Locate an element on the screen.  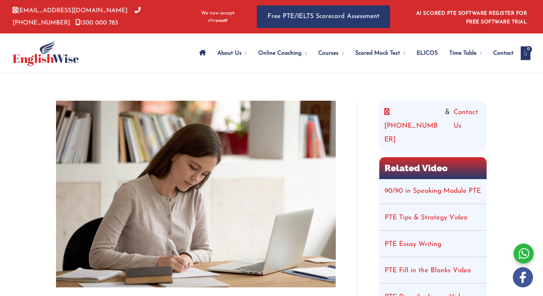
a: PTE Fill in the Blanks Video is located at coordinates (428, 270).